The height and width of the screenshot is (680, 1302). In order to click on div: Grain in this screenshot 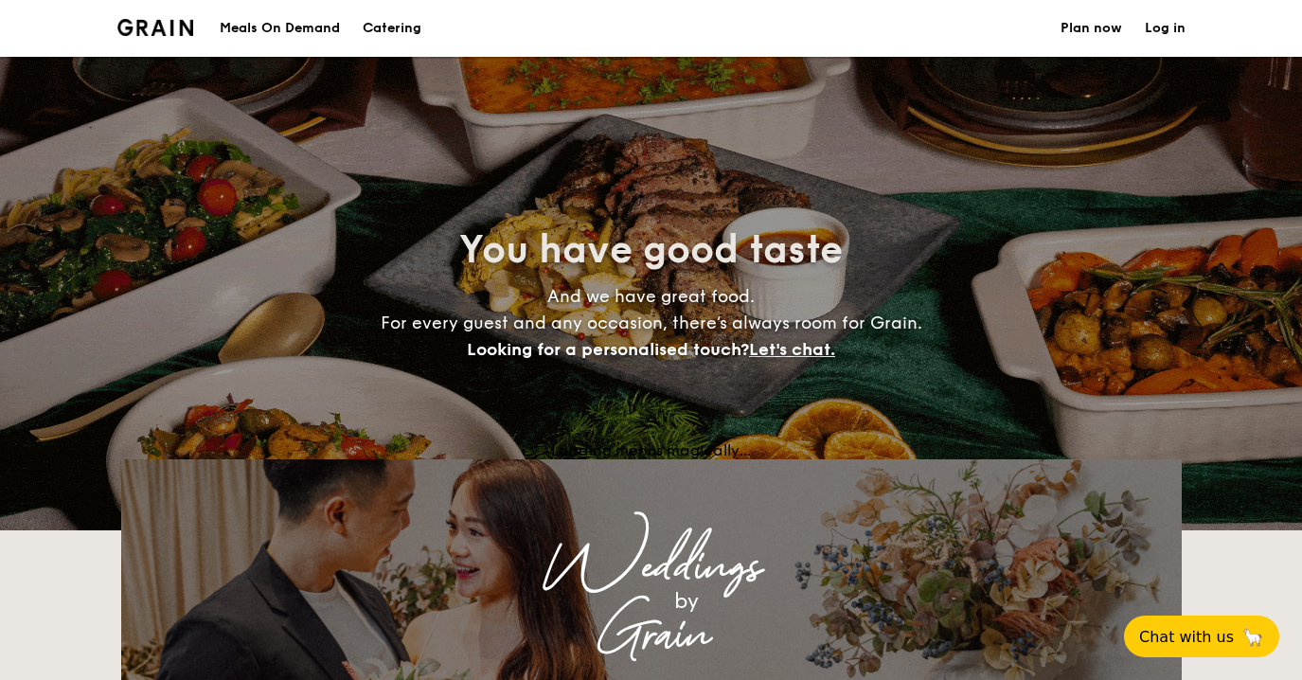, I will do `click(651, 635)`.